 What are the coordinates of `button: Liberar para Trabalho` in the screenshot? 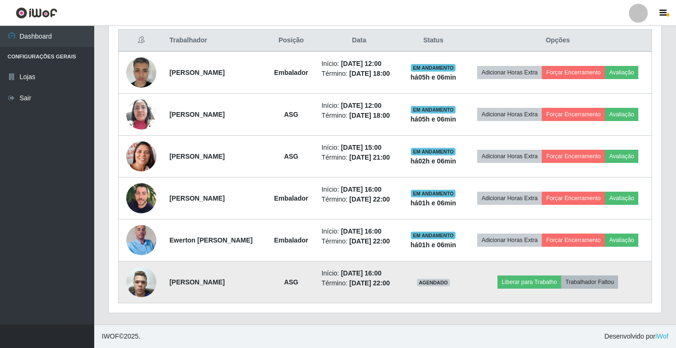 It's located at (529, 282).